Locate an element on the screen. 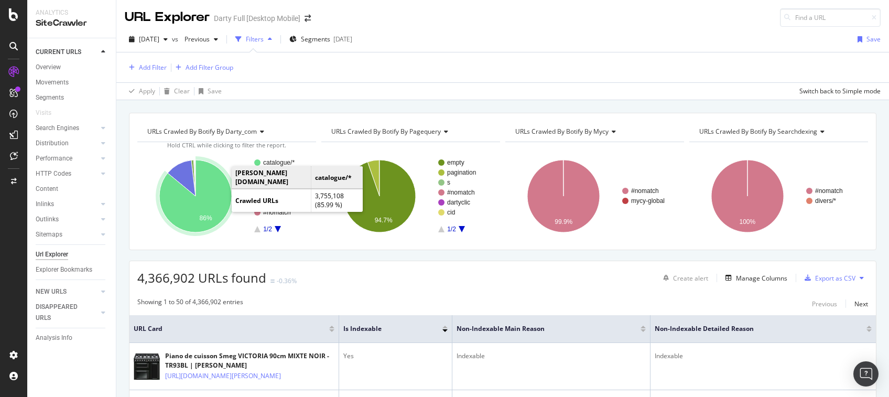 Image resolution: width=889 pixels, height=397 pixels. td: catalogue/* is located at coordinates (336, 177).